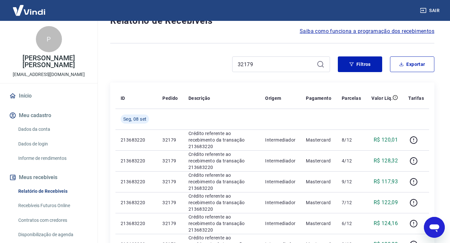 The width and height of the screenshot is (450, 243). I want to click on p: Pagamento, so click(319, 98).